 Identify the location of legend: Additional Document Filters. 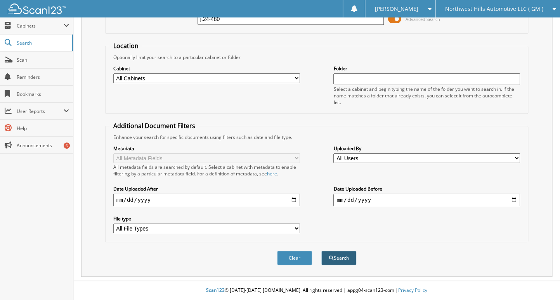
(154, 126).